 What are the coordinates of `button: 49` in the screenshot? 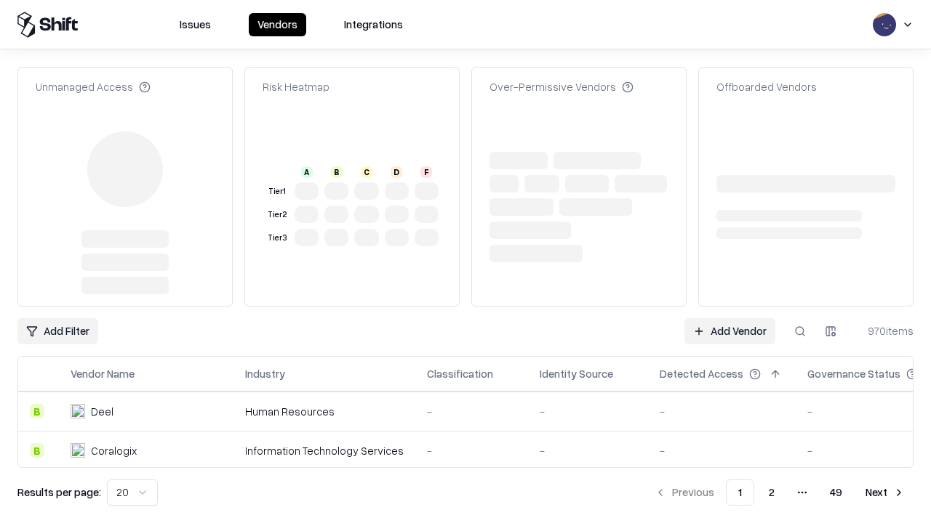 It's located at (835, 493).